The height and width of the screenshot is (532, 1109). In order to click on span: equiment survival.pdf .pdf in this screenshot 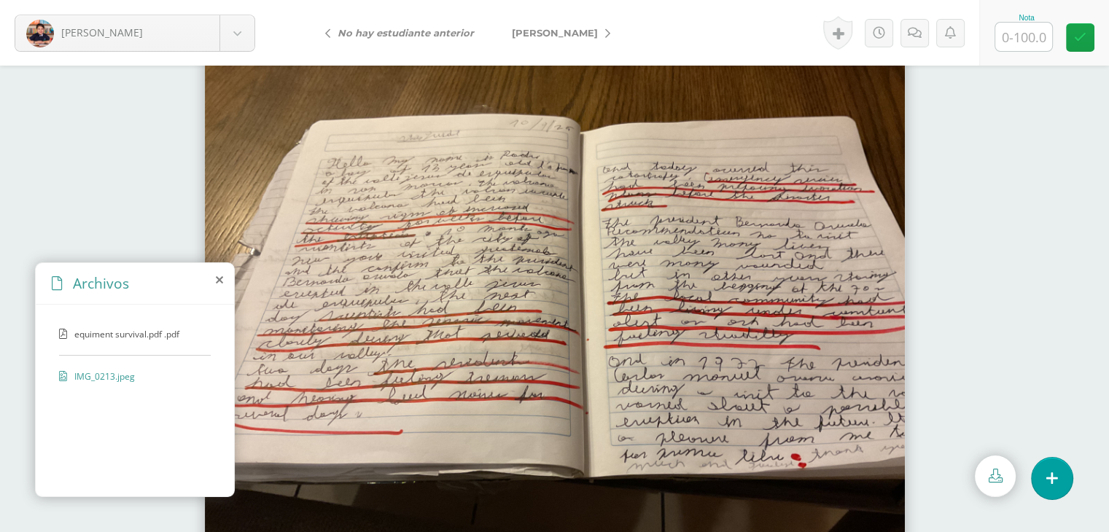, I will do `click(134, 334)`.